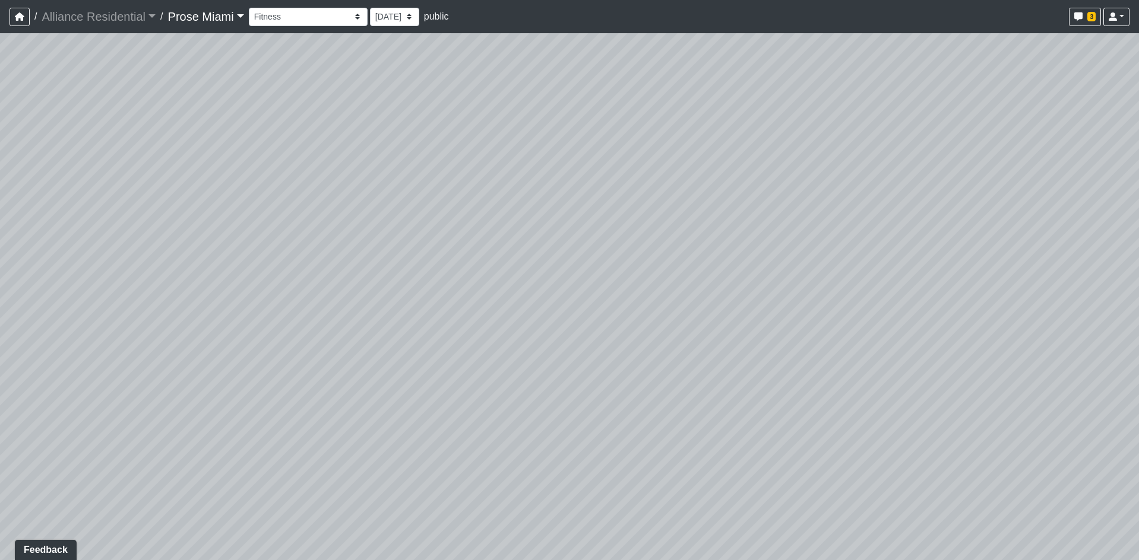  What do you see at coordinates (99, 17) in the screenshot?
I see `a: Alliance Residential` at bounding box center [99, 17].